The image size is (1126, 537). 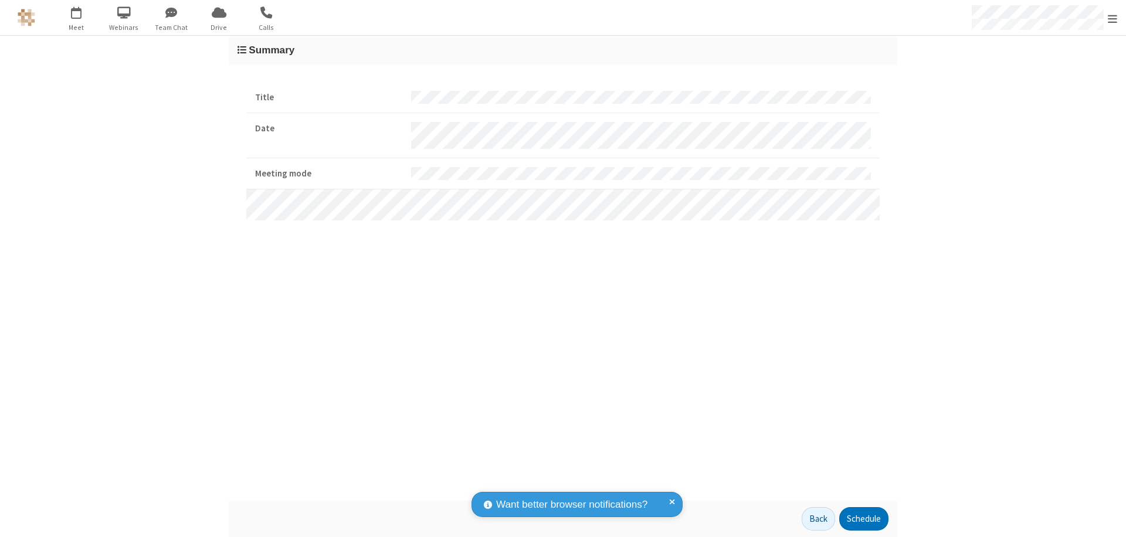 I want to click on strong: Meeting mode, so click(x=328, y=174).